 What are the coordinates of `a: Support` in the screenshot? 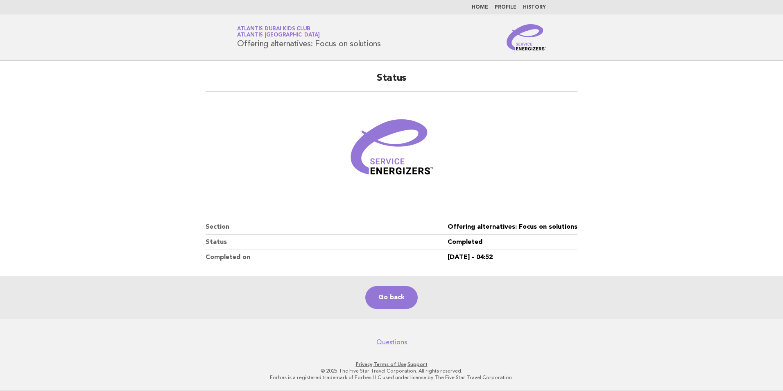 It's located at (417, 364).